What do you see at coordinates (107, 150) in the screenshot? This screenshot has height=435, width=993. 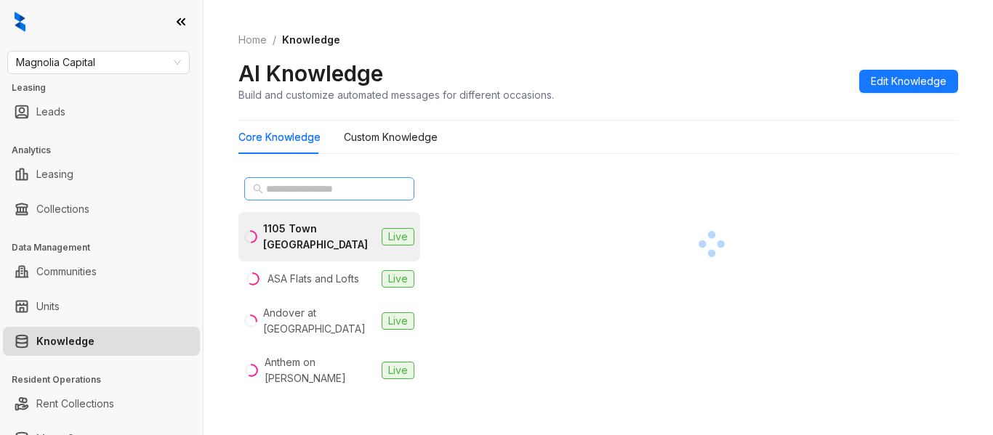 I see `h3: Analytics` at bounding box center [107, 150].